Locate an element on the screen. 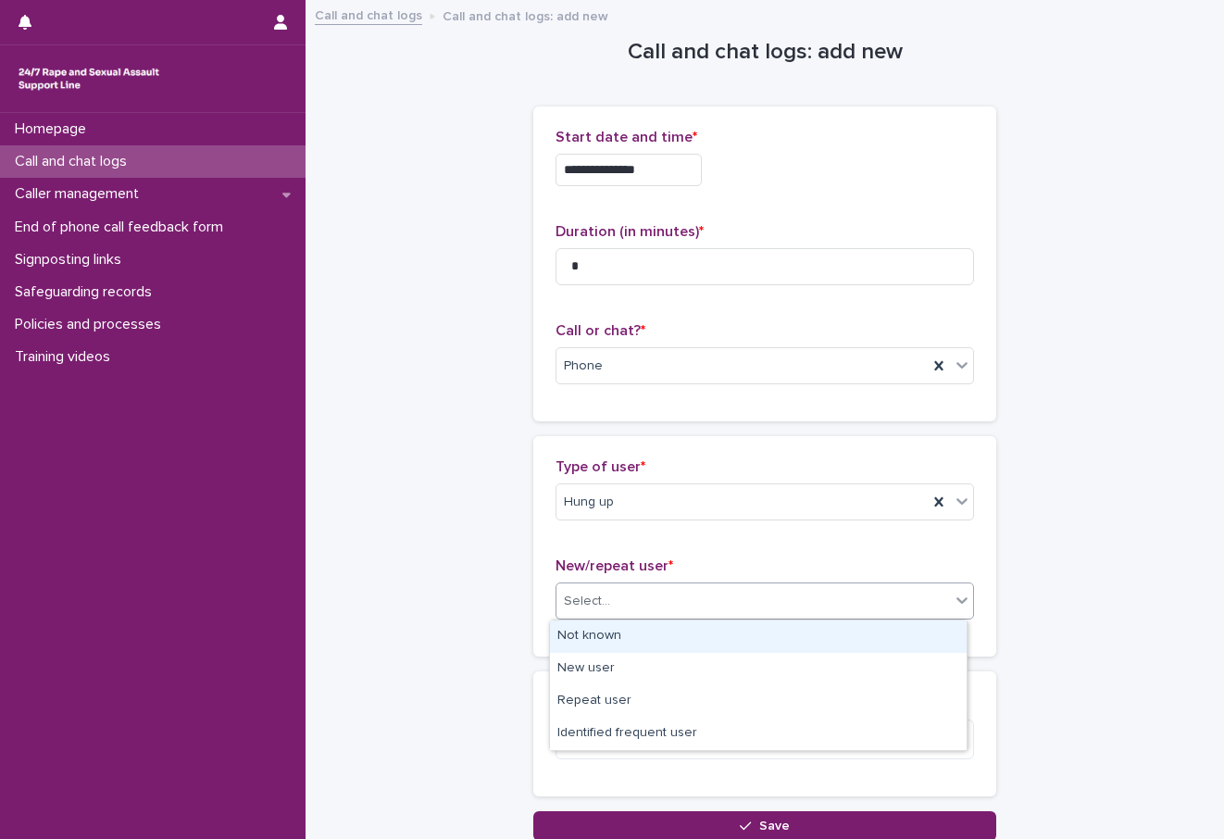 The width and height of the screenshot is (1224, 839). p: Homepage is located at coordinates (54, 129).